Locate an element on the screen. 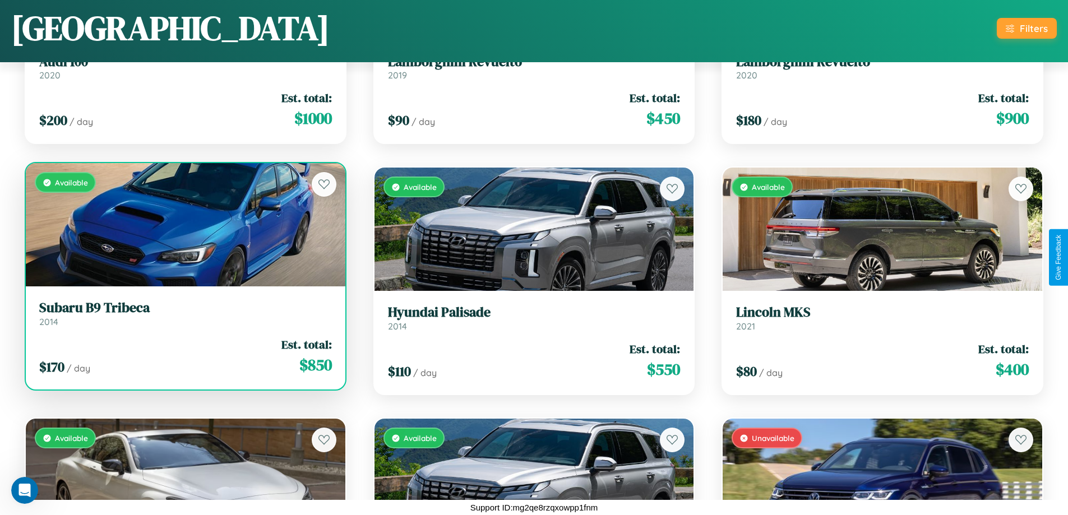 The width and height of the screenshot is (1068, 515). span: $ 200 is located at coordinates (53, 120).